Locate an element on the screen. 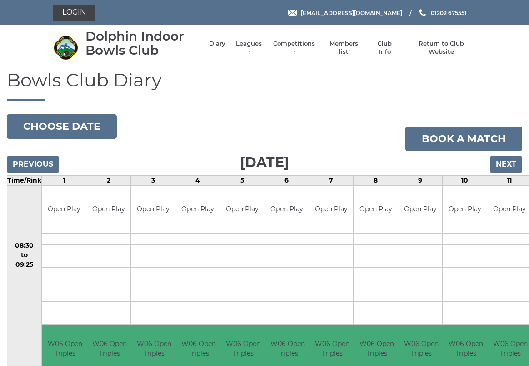 This screenshot has width=529, height=366. a: Return to Club Website is located at coordinates (442, 48).